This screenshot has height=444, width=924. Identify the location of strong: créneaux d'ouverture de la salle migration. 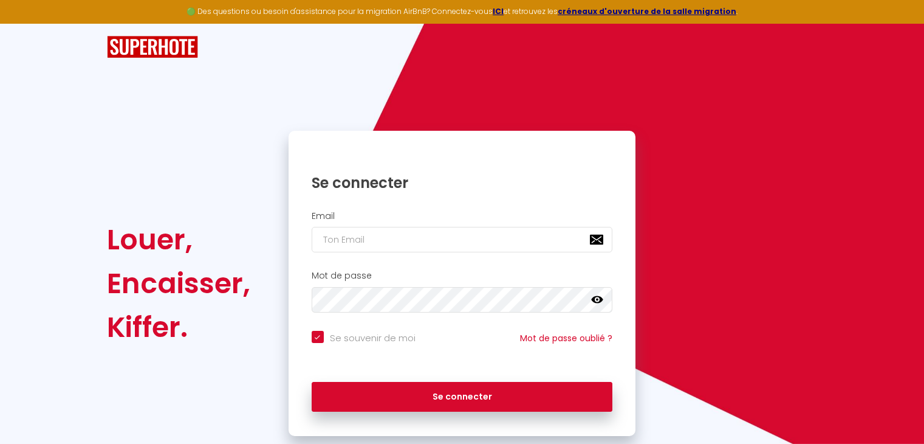
(647, 11).